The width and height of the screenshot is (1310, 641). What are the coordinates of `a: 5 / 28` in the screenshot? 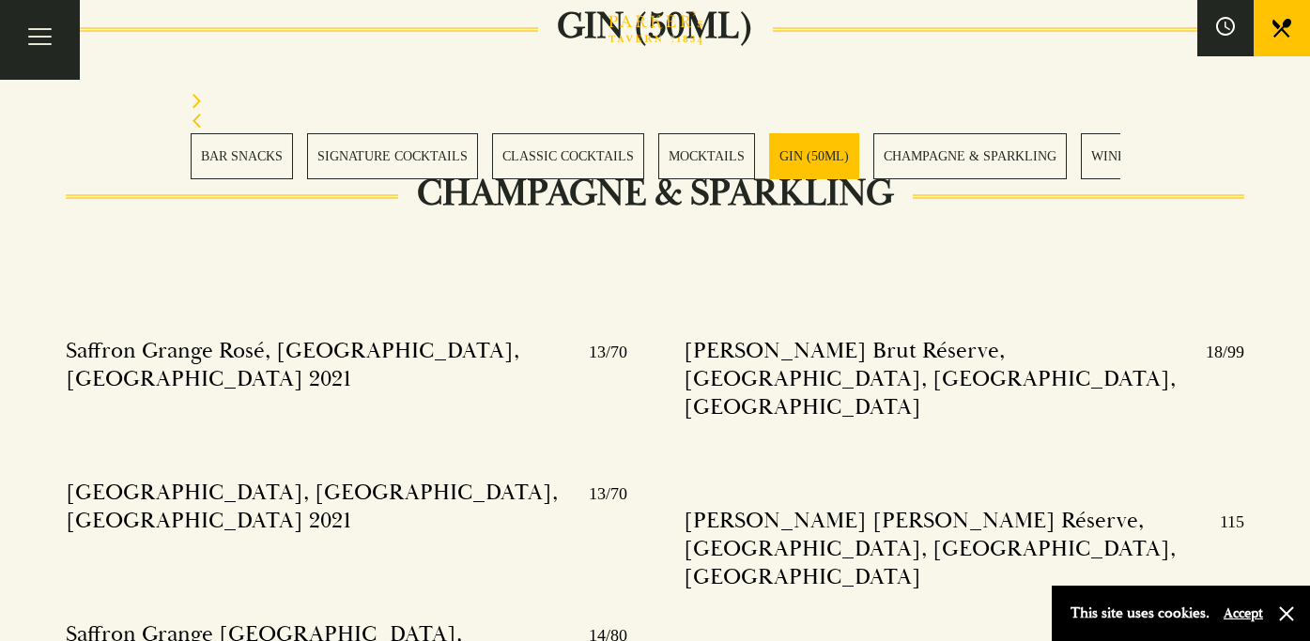 It's located at (814, 156).